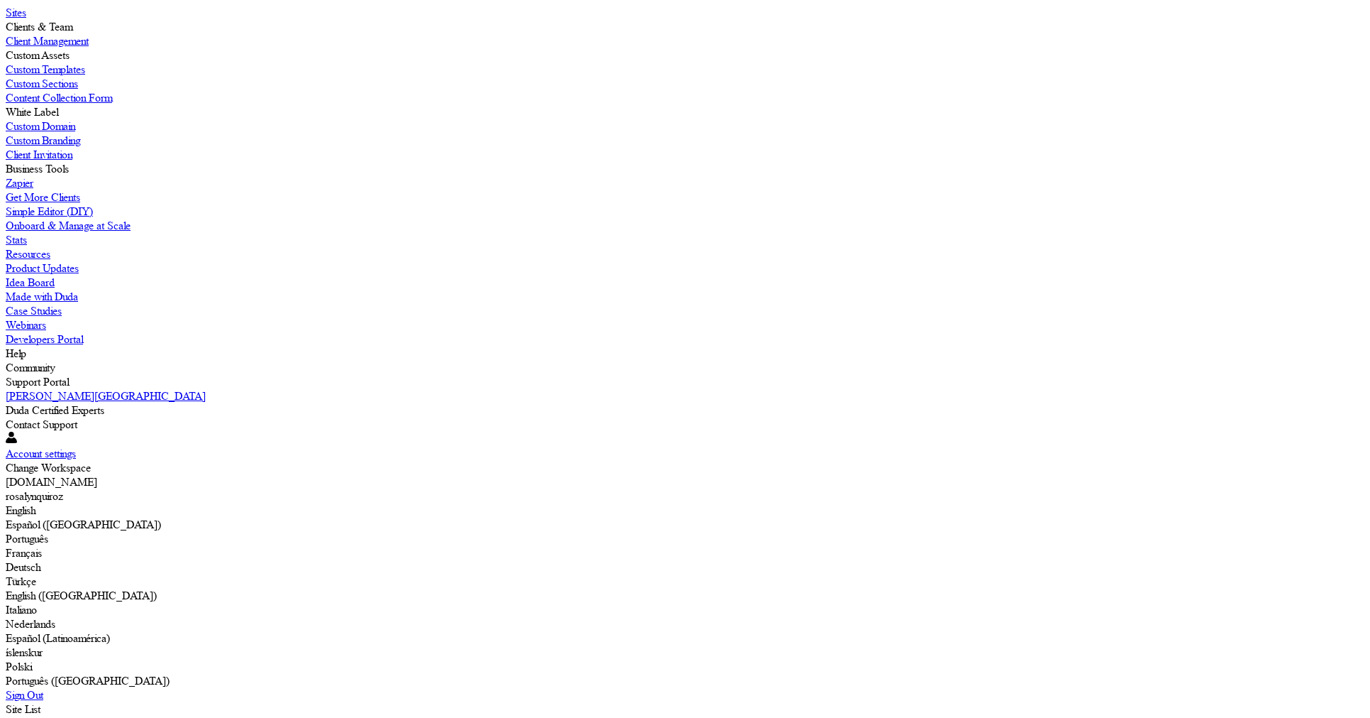 The width and height of the screenshot is (1370, 718). Describe the element at coordinates (48, 467) in the screenshot. I see `label: Change Workspace` at that location.